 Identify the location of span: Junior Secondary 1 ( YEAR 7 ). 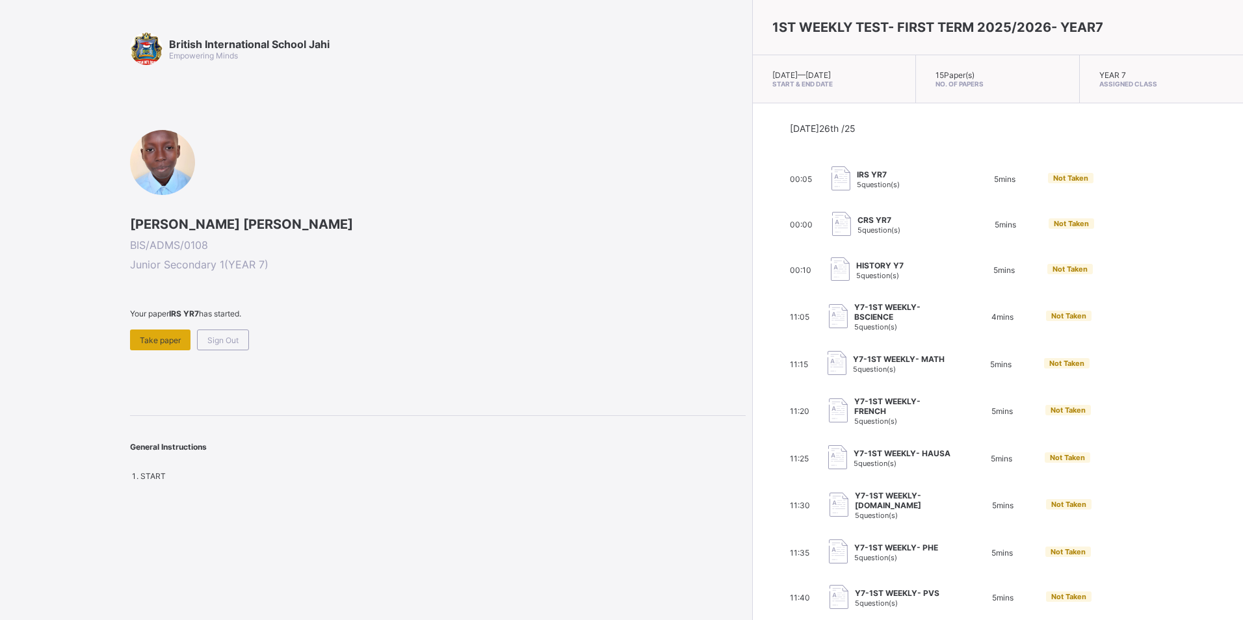
(437, 265).